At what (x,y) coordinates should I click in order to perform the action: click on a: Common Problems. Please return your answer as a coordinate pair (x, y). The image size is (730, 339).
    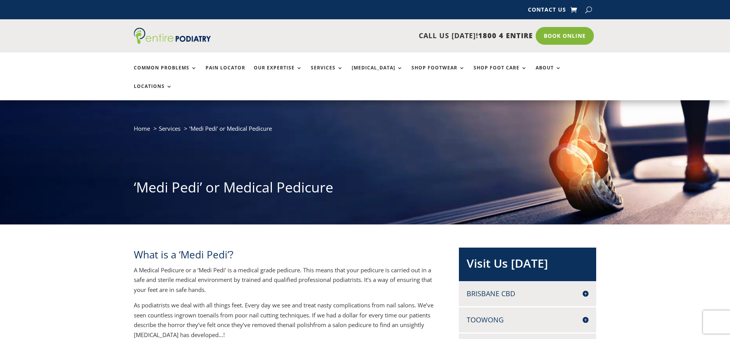
    Looking at the image, I should click on (165, 73).